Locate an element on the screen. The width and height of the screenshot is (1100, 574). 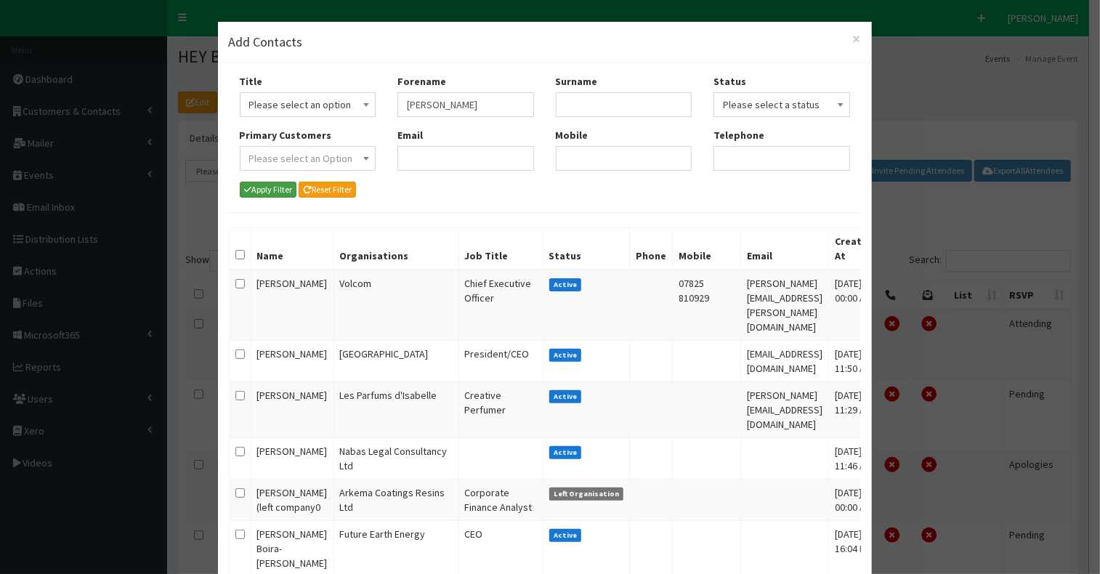
label: Left Organisation is located at coordinates (586, 494).